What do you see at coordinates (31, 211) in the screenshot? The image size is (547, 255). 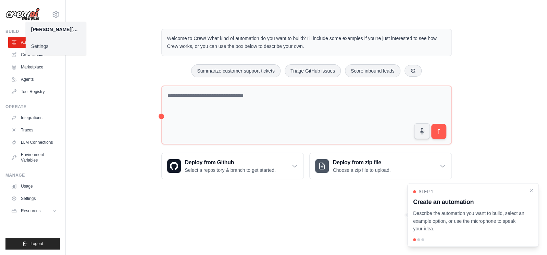 I see `span: Resources` at bounding box center [31, 211].